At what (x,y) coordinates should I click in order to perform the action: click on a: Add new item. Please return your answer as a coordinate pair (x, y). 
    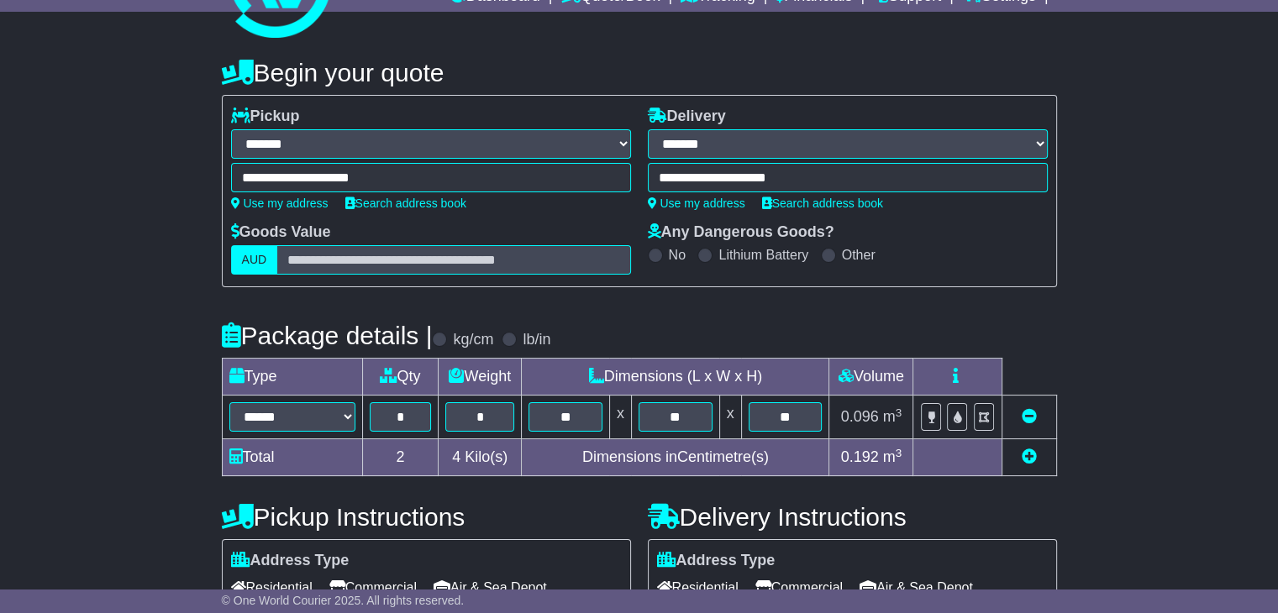
    Looking at the image, I should click on (1029, 457).